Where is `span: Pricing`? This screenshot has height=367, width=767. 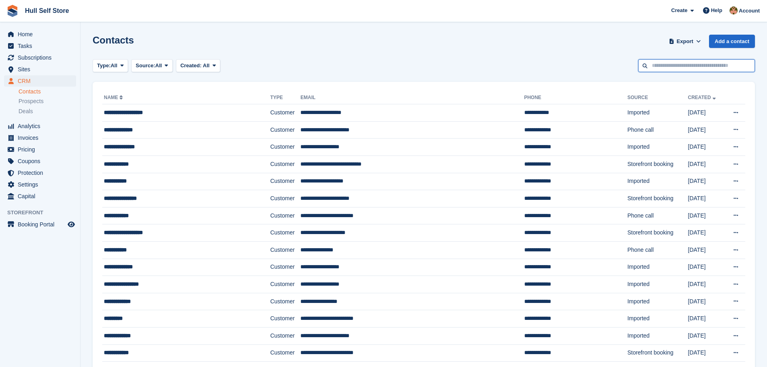
span: Pricing is located at coordinates (42, 149).